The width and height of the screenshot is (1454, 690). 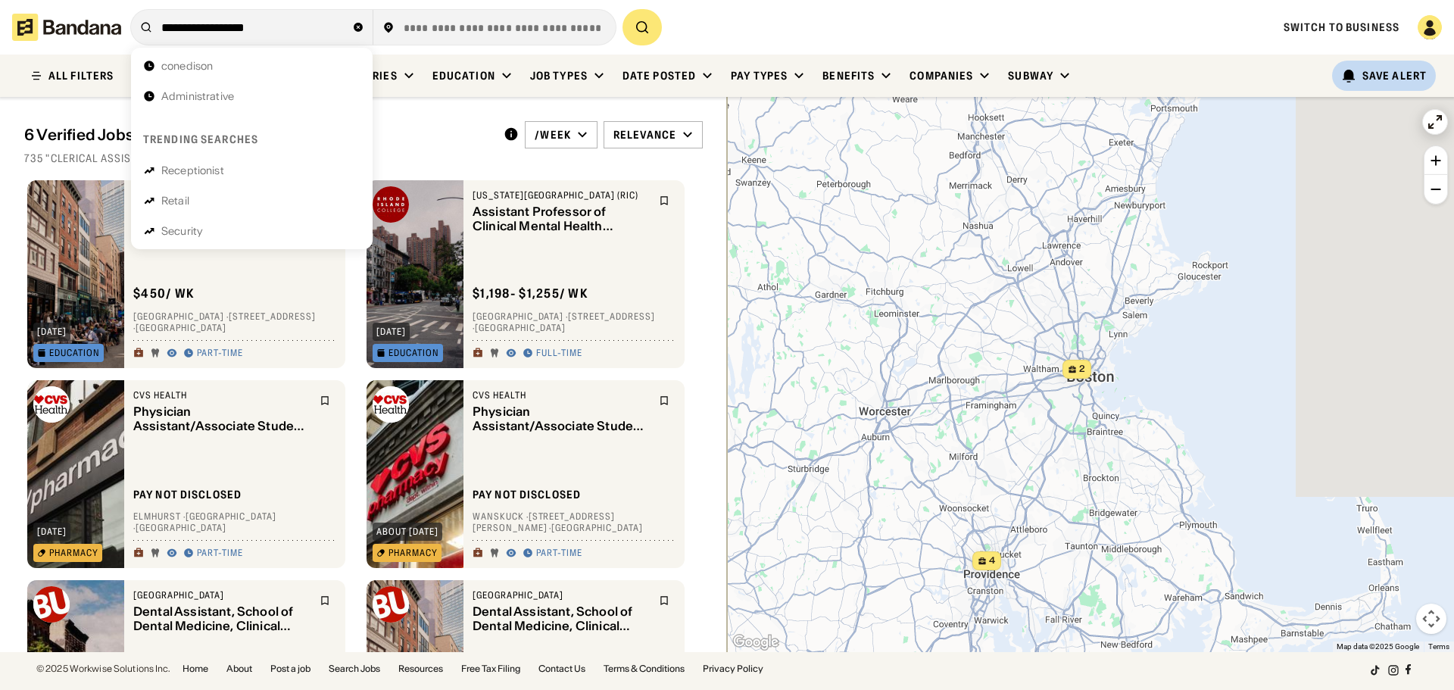 I want to click on a: Terms (opens in new tab), so click(x=1439, y=646).